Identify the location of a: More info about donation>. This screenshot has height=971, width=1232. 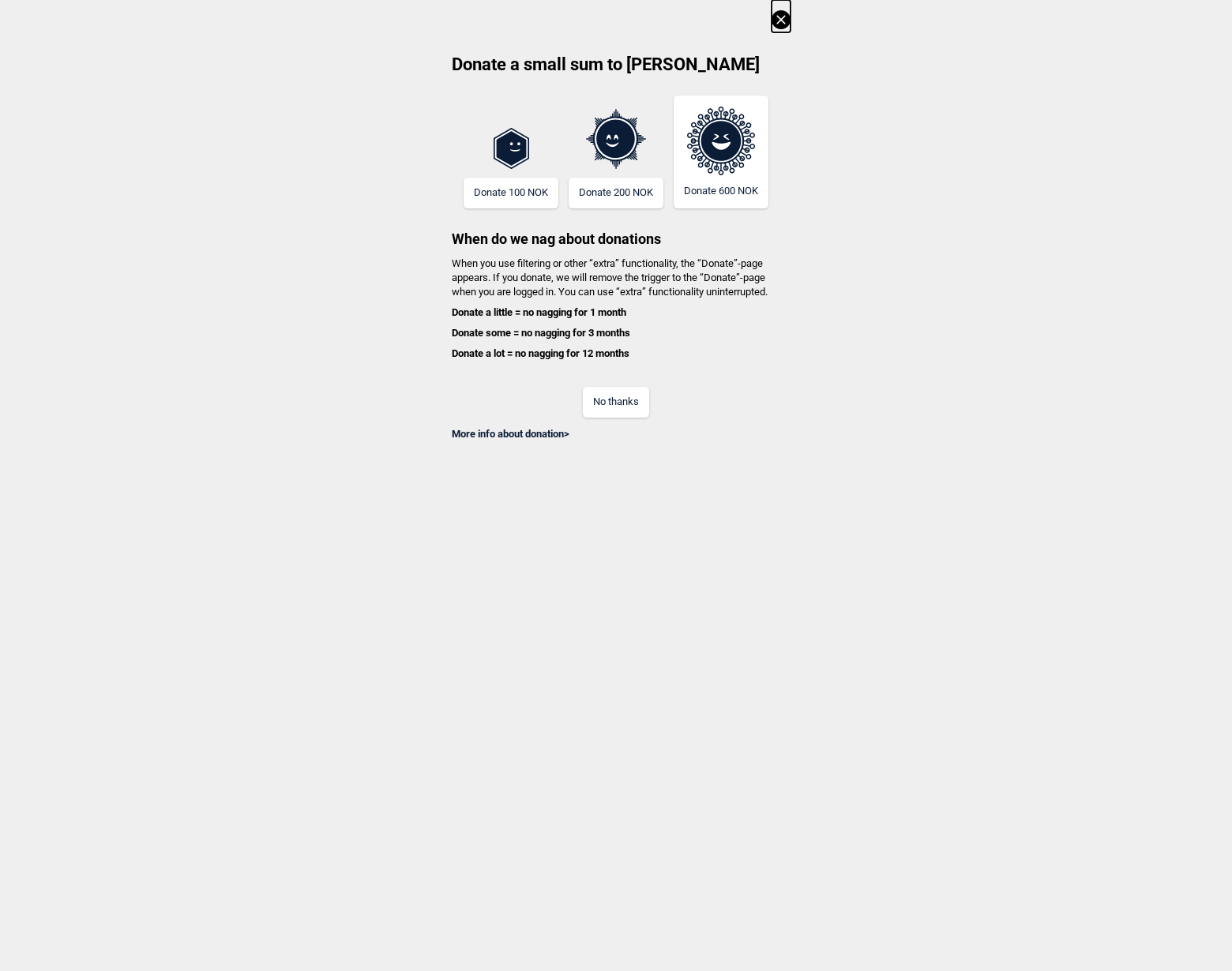
(510, 433).